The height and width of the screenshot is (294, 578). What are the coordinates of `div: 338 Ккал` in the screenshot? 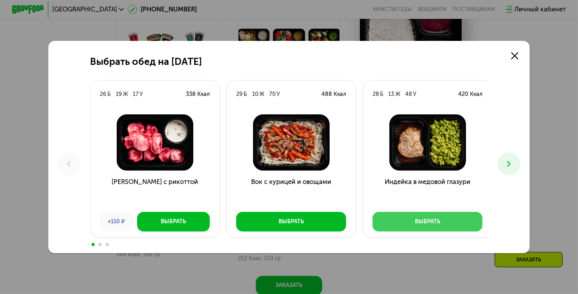 It's located at (198, 94).